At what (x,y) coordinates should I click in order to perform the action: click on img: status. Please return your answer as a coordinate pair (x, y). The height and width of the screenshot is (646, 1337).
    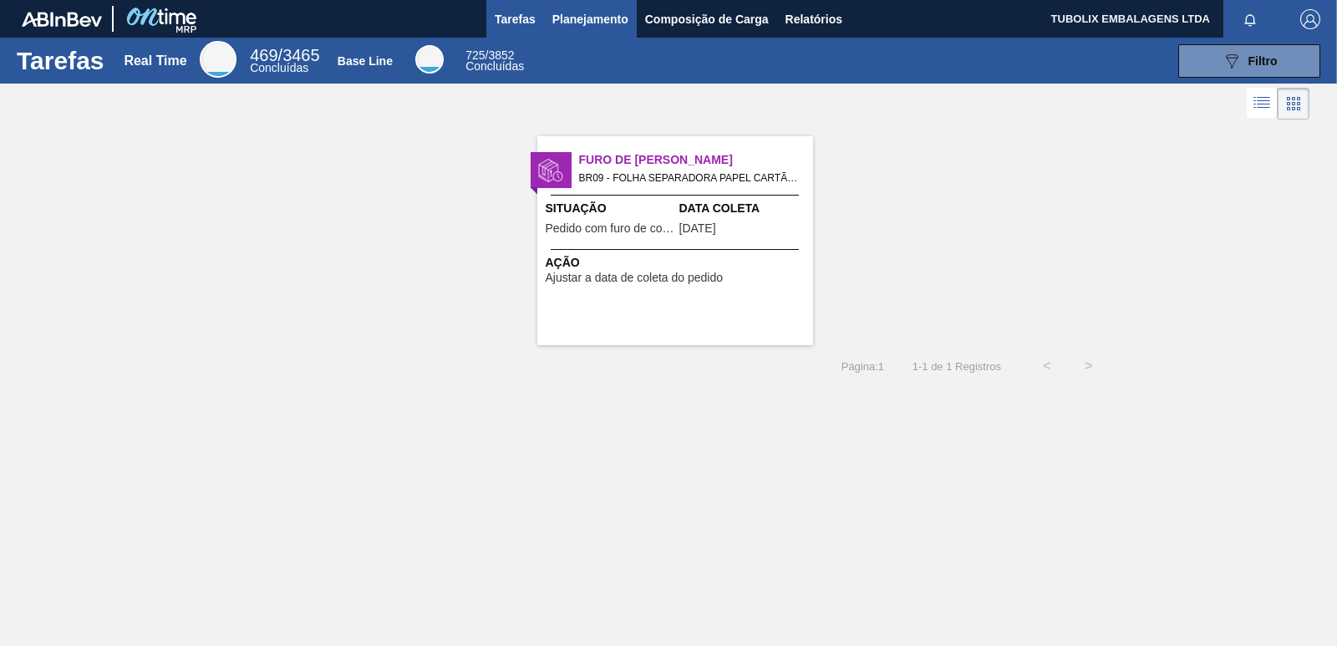
    Looking at the image, I should click on (551, 170).